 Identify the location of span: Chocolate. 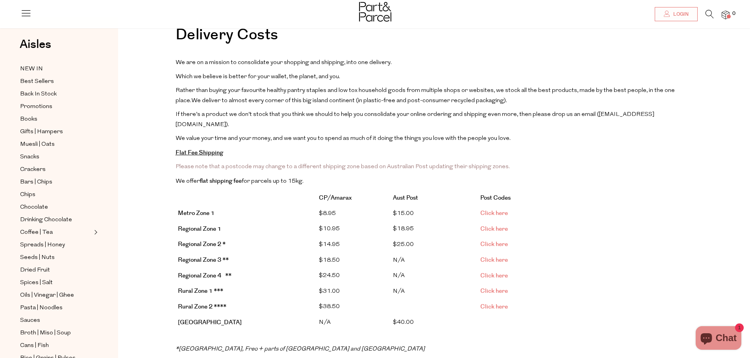
(34, 208).